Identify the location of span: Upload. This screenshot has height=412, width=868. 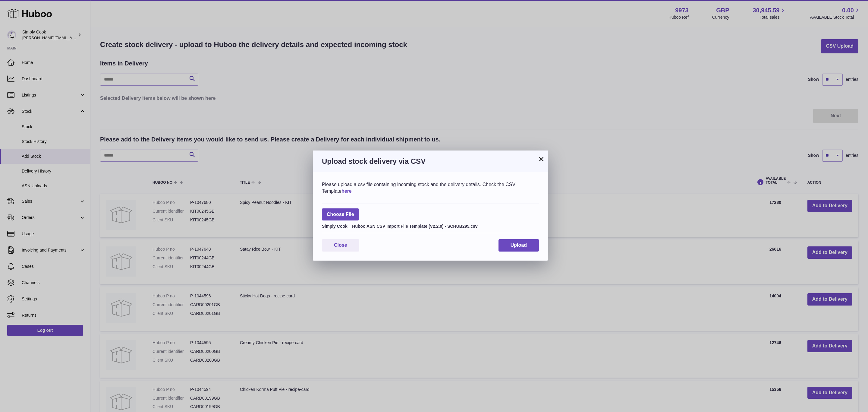
(519, 245).